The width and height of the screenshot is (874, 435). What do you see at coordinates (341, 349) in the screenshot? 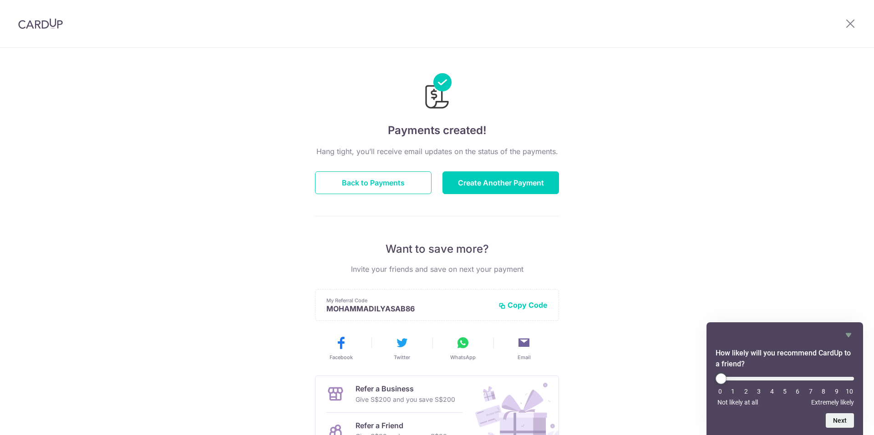
I see `button: Facebook` at bounding box center [341, 349].